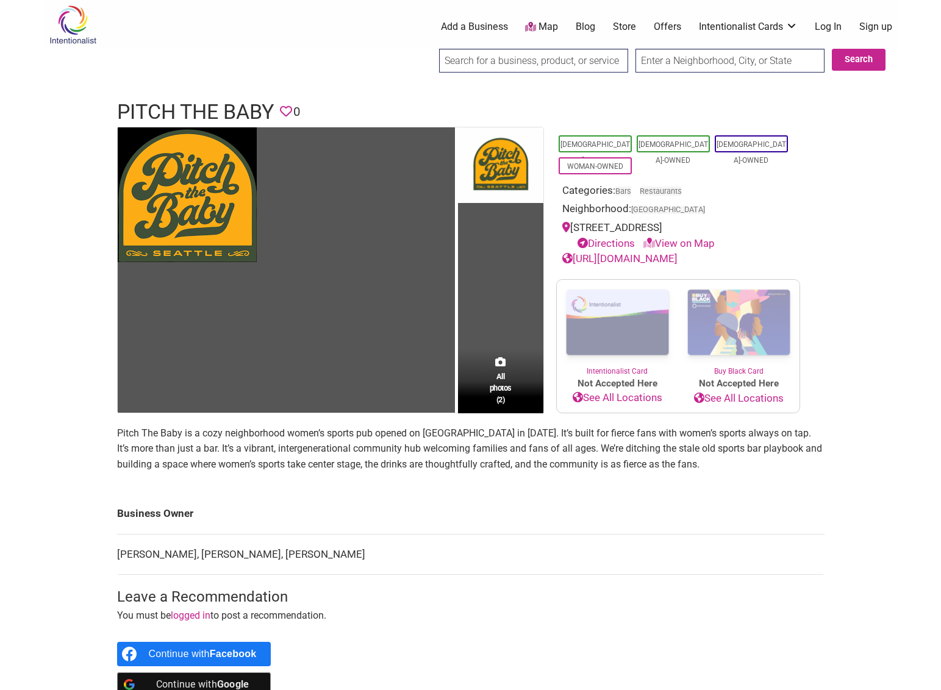 This screenshot has height=690, width=941. What do you see at coordinates (625, 27) in the screenshot?
I see `a: Store` at bounding box center [625, 27].